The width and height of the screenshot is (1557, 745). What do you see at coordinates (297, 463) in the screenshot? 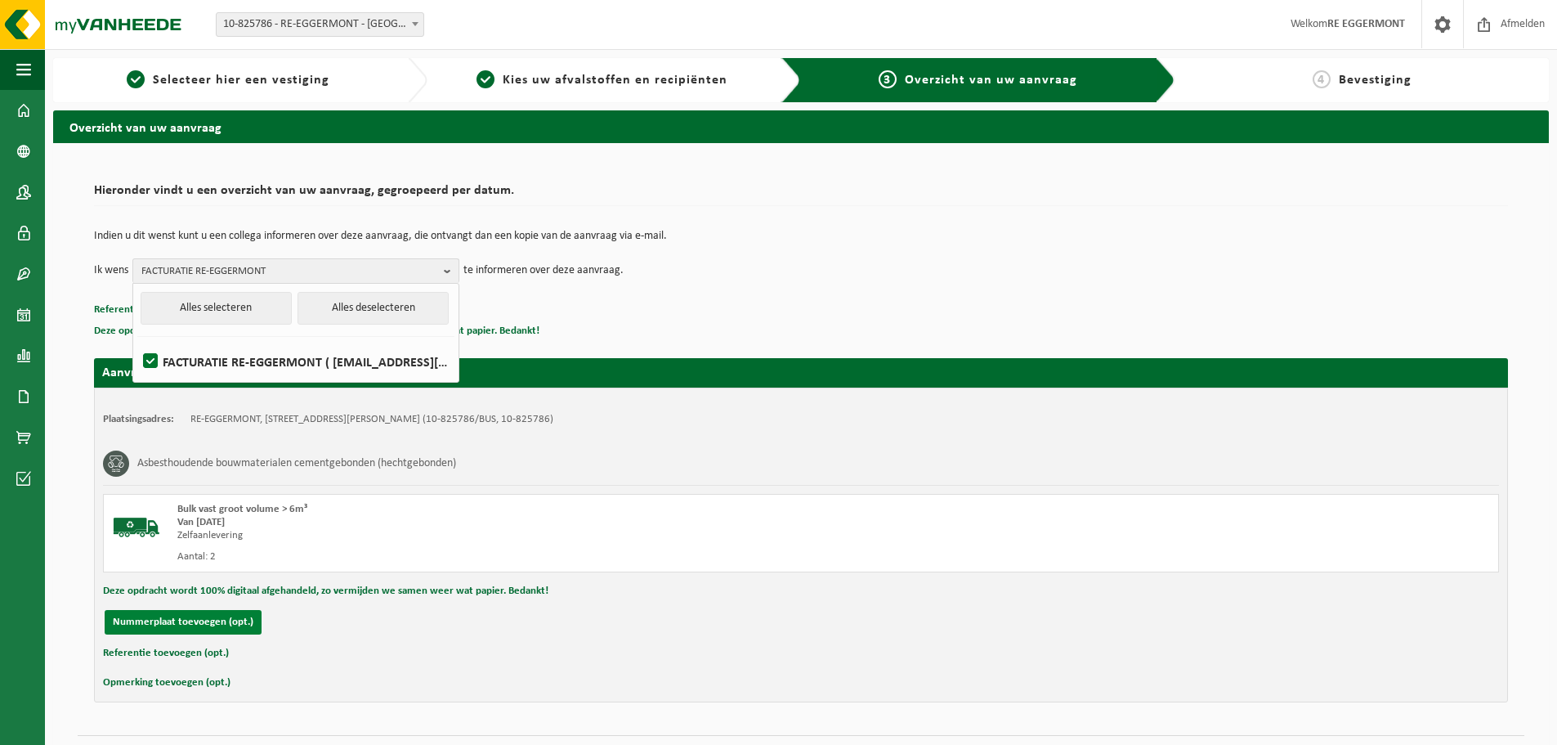
I see `h3: Asbesthoudende bouwmaterialen cementgebonden (hechtgebonden)` at bounding box center [297, 463].